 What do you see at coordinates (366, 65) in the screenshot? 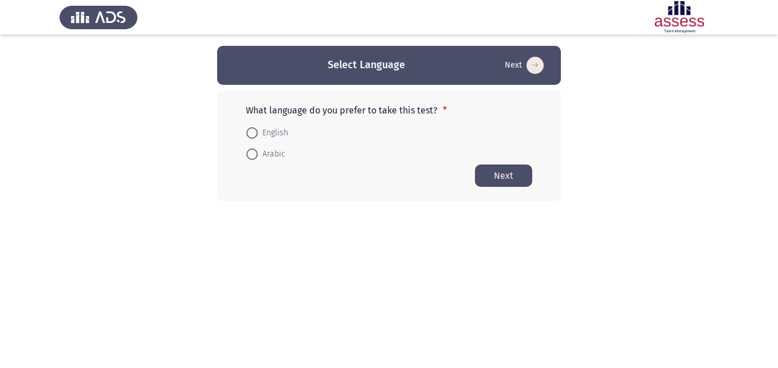
I see `h3: Select Language` at bounding box center [366, 65].